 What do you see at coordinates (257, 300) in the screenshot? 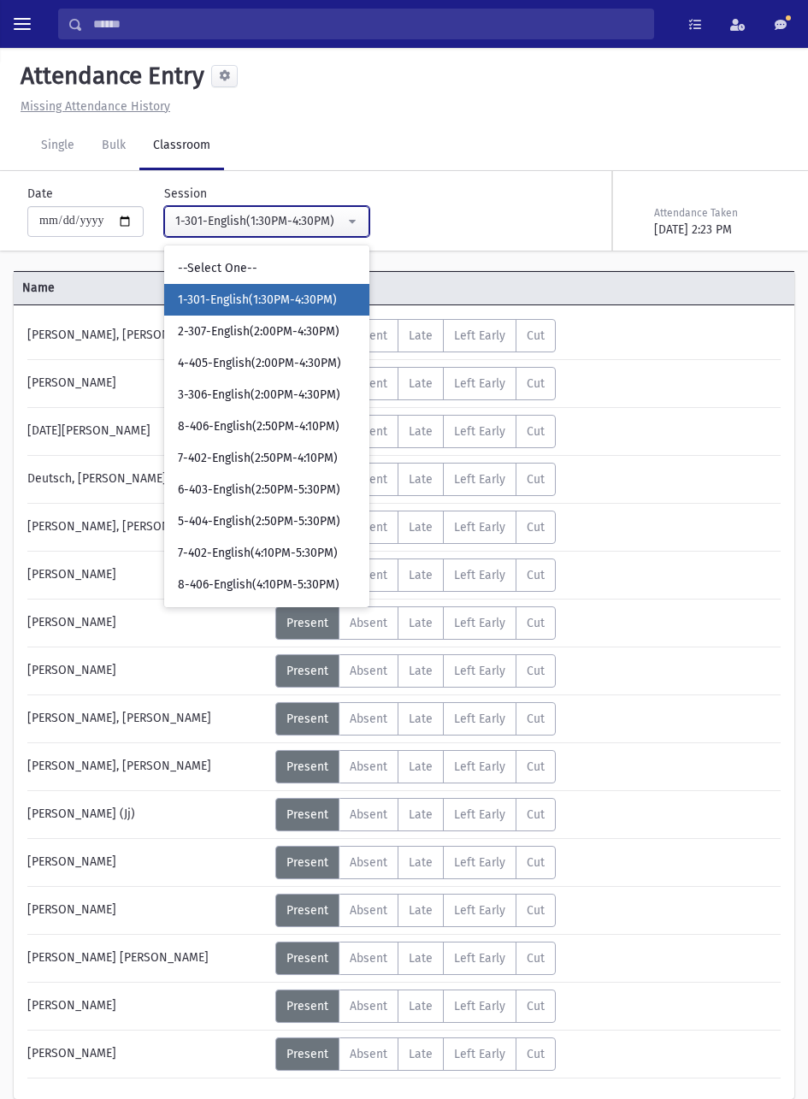
I see `span: 1-301-English(1:30PM-4:30PM)` at bounding box center [257, 300].